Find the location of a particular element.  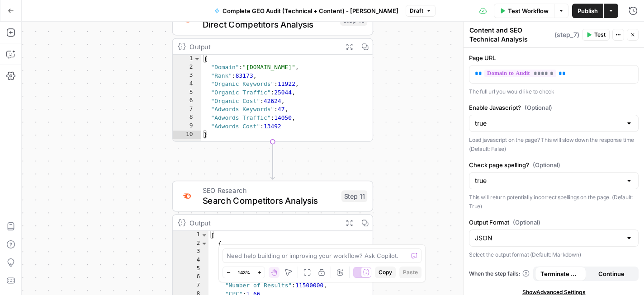

div: Step 10 is located at coordinates (353, 20).